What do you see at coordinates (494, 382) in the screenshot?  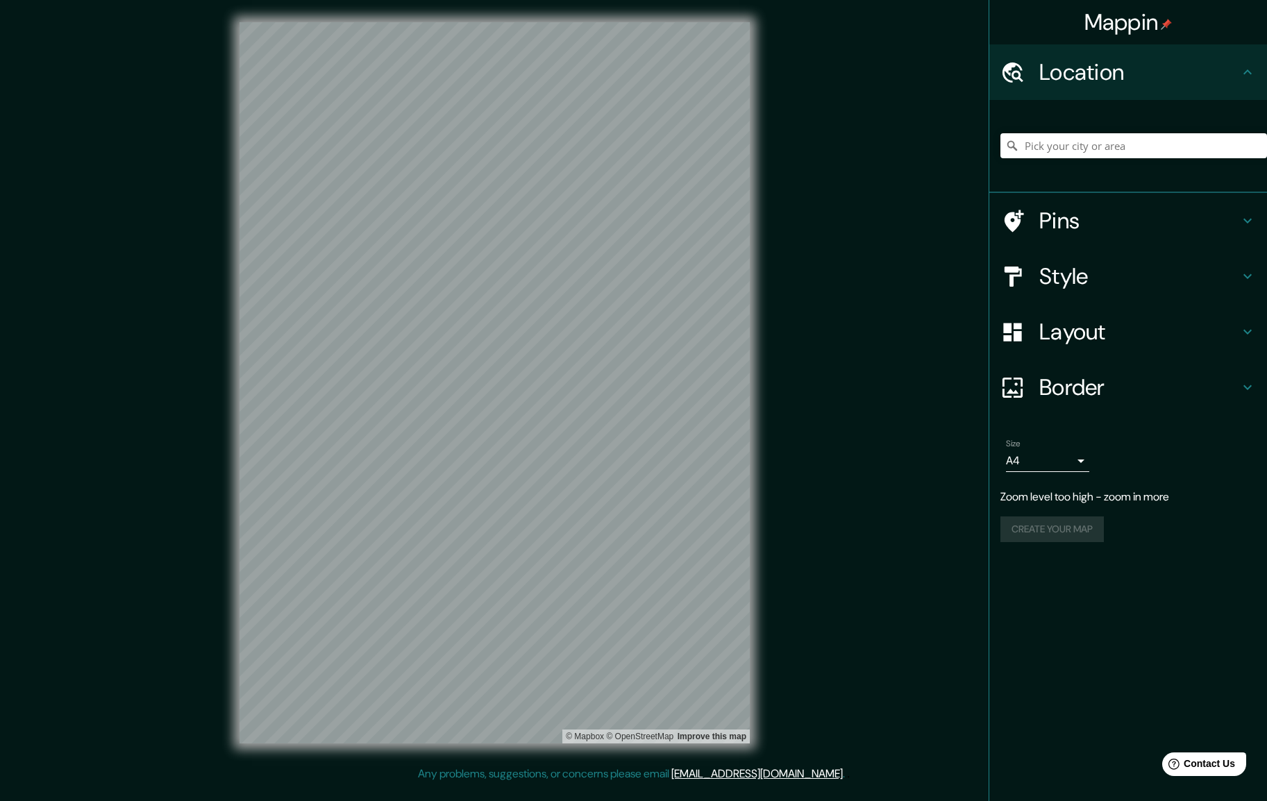 I see `canvas: Map` at bounding box center [494, 382].